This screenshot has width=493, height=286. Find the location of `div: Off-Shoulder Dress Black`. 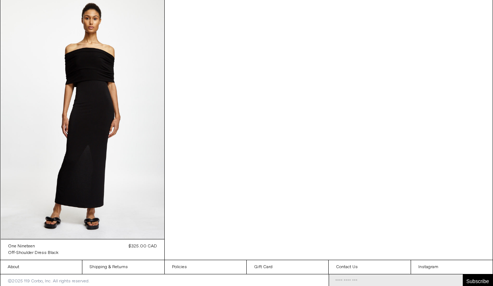

div: Off-Shoulder Dress Black is located at coordinates (33, 253).